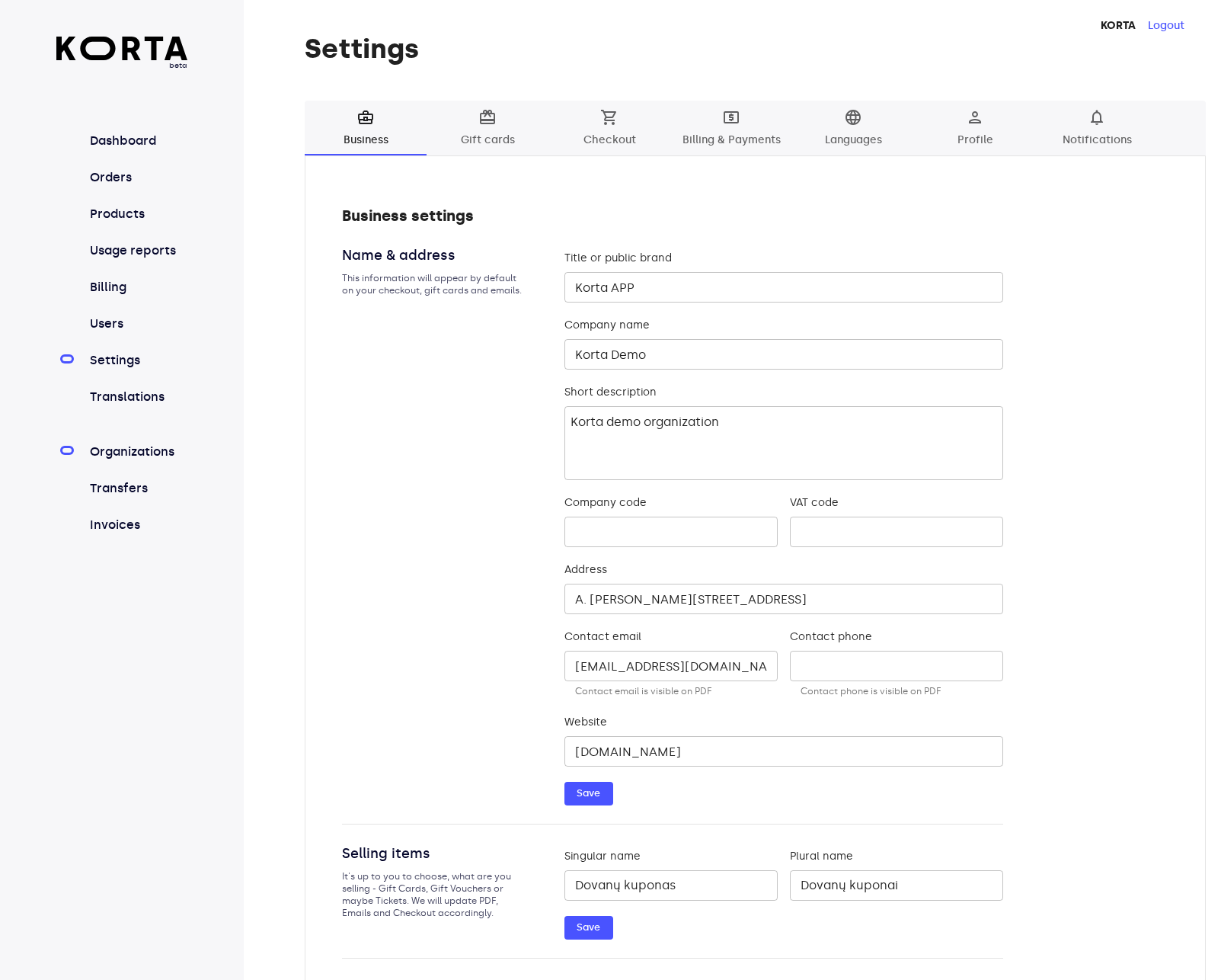 The image size is (1221, 980). Describe the element at coordinates (783, 258) in the screenshot. I see `label: Title or public brand` at that location.